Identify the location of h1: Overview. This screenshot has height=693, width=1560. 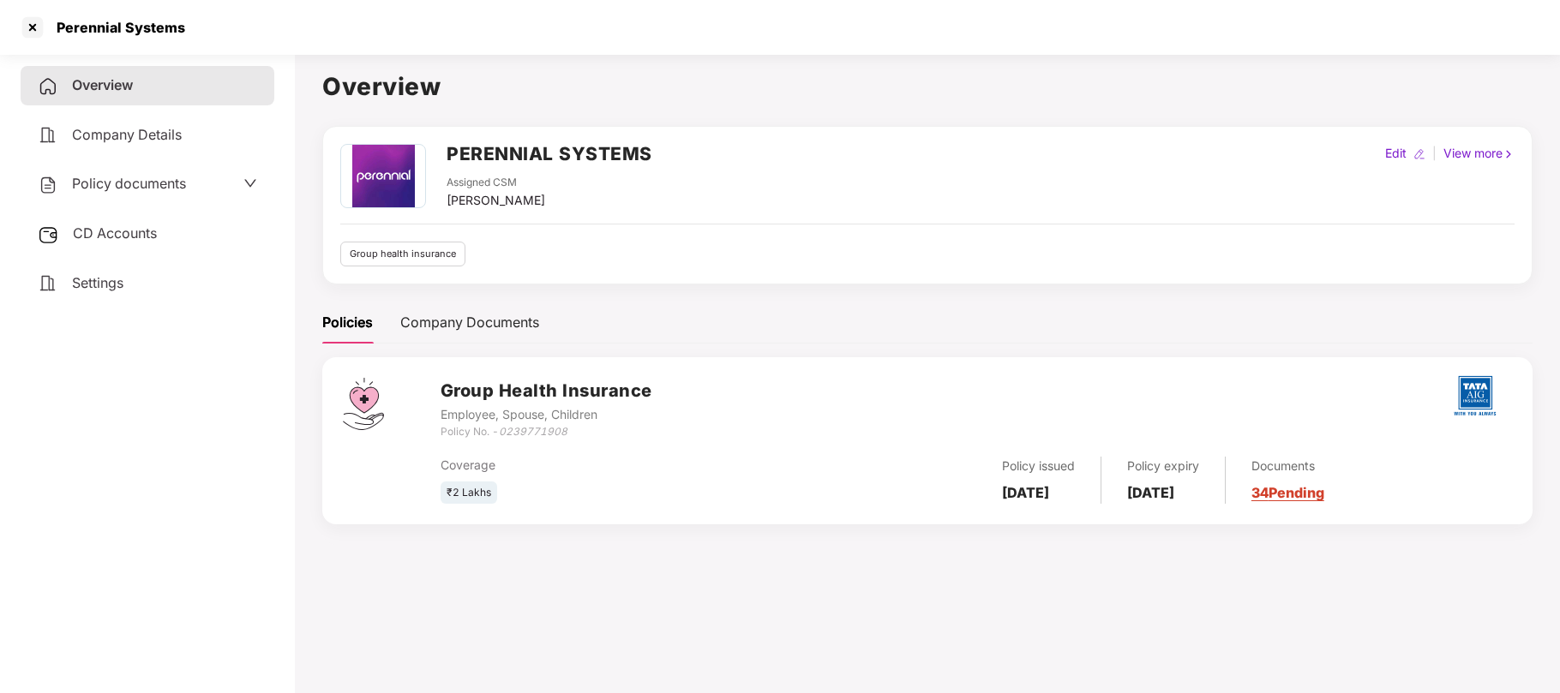
(927, 87).